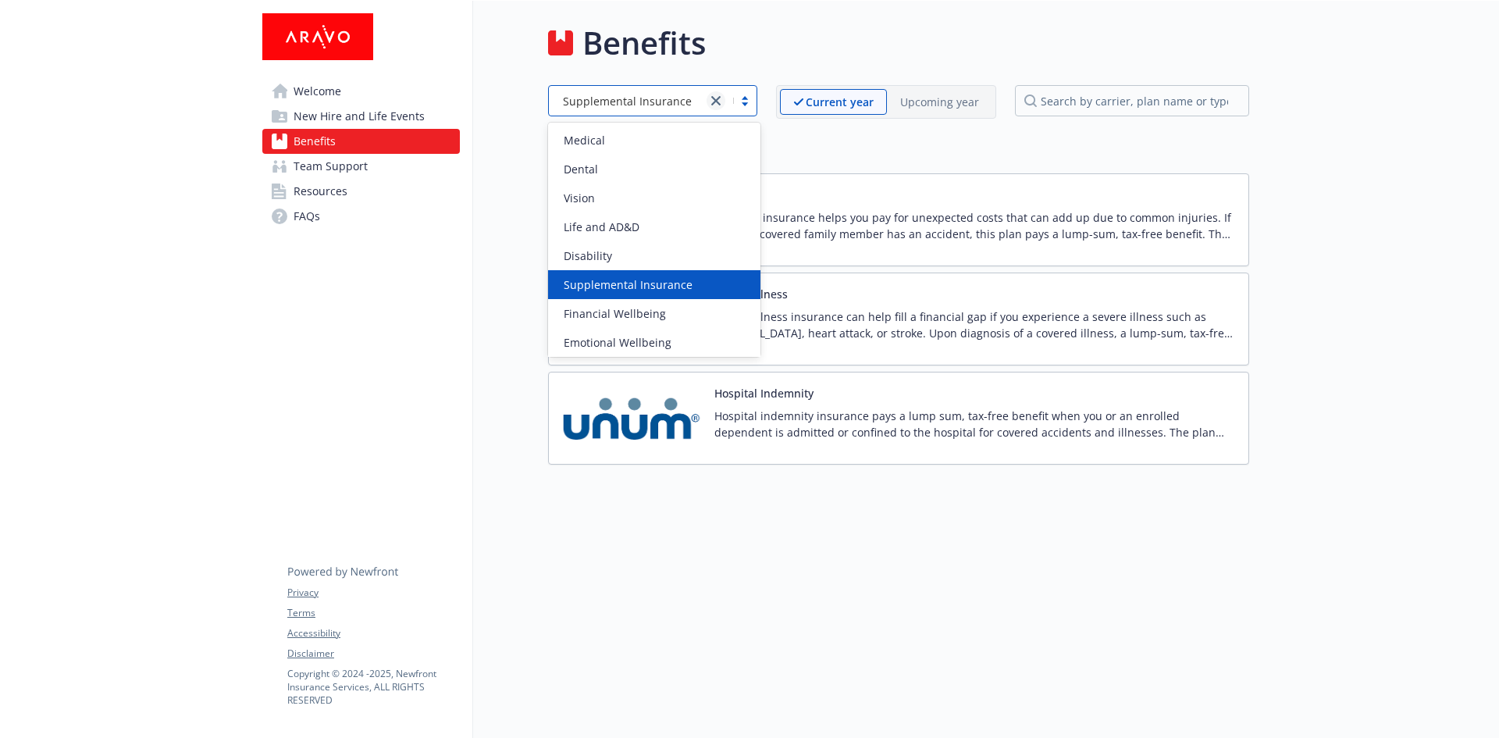 The height and width of the screenshot is (738, 1499). I want to click on a: New Hire and Life Events, so click(361, 116).